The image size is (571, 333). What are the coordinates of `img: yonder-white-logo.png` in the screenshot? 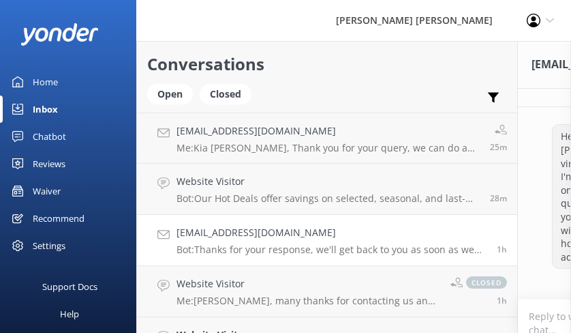 It's located at (59, 34).